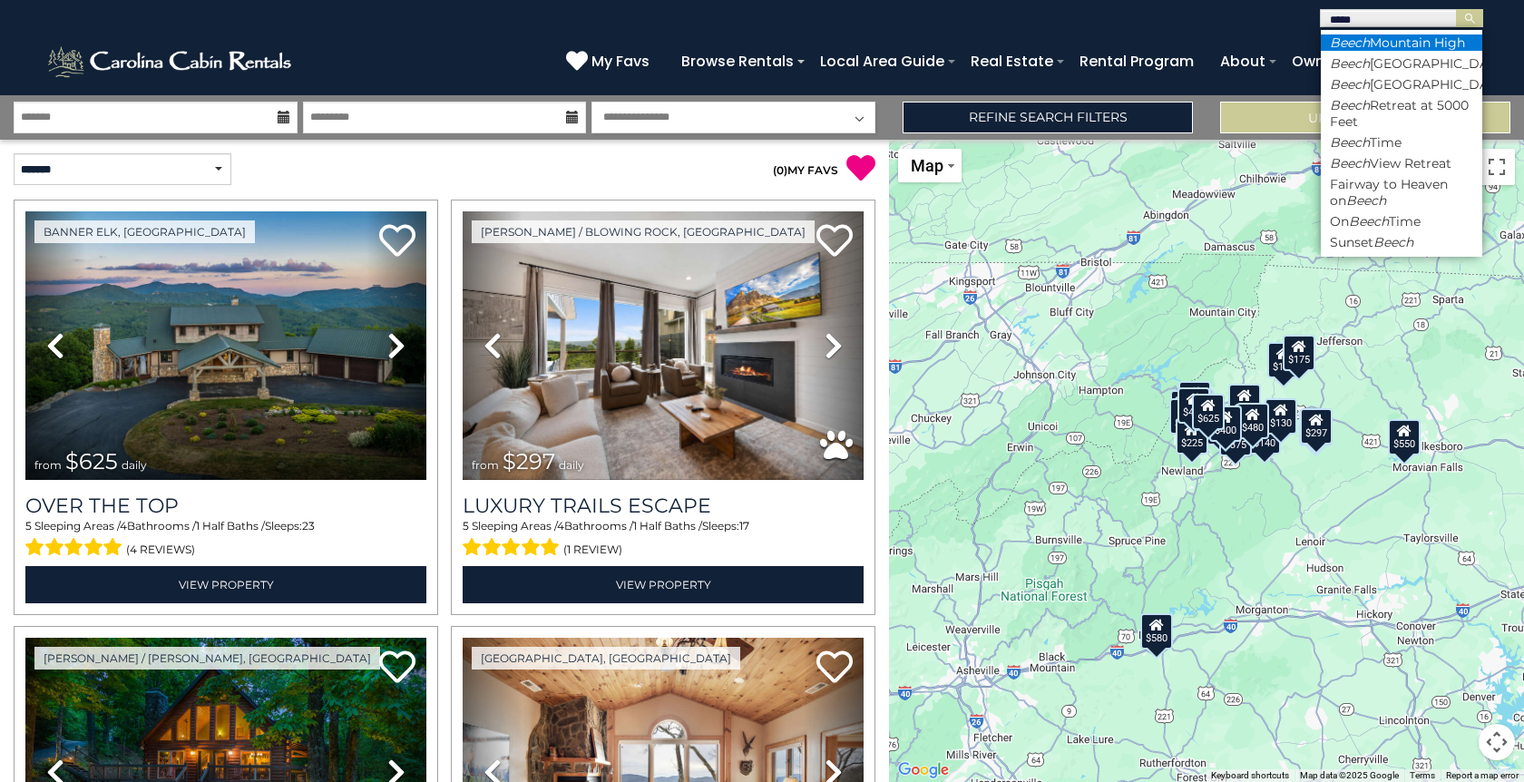 Image resolution: width=1524 pixels, height=782 pixels. What do you see at coordinates (1316, 426) in the screenshot?
I see `div: $297` at bounding box center [1316, 426].